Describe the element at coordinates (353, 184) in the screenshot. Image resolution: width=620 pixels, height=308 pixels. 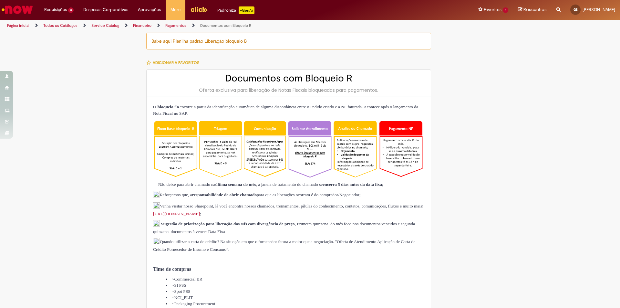
I see `strong: encerra 5 dias antes da data fixa` at that location.